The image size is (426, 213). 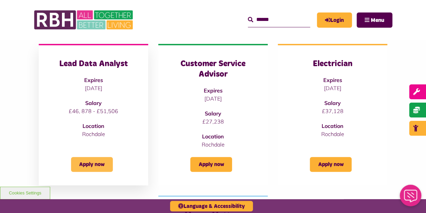 What do you see at coordinates (213, 121) in the screenshot?
I see `p: £27,238` at bounding box center [213, 121].